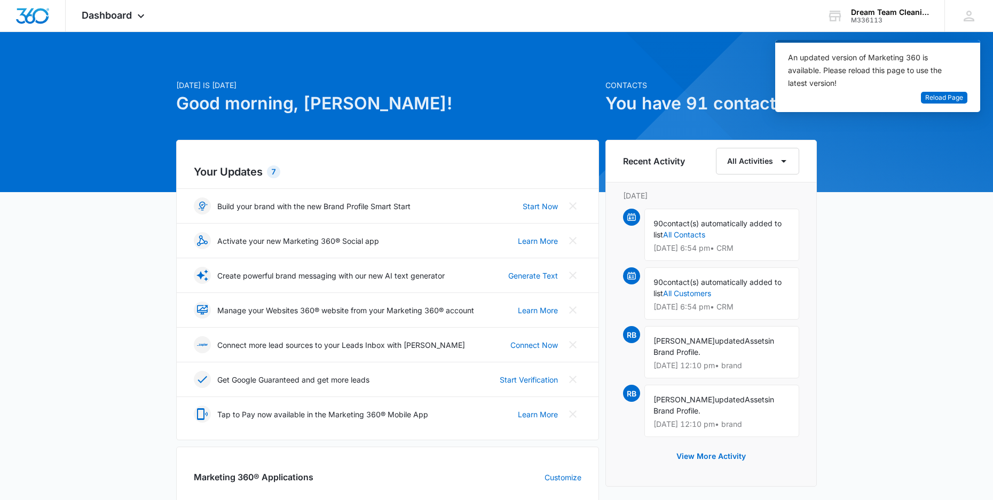 Image resolution: width=993 pixels, height=500 pixels. Describe the element at coordinates (388, 172) in the screenshot. I see `h2: Your Updates` at that location.